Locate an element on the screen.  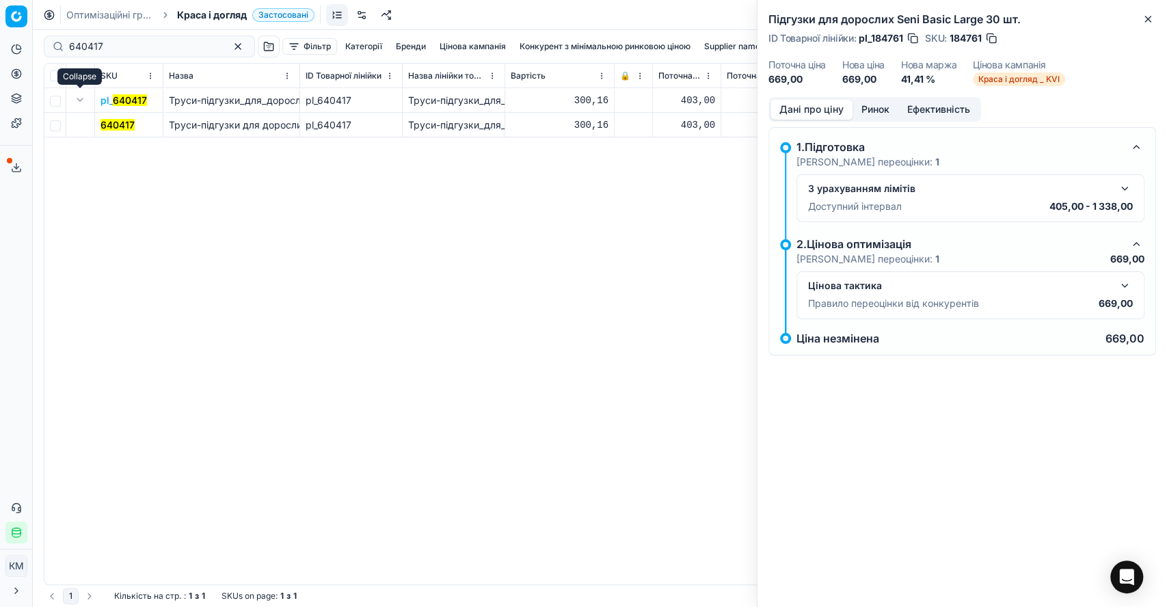
button: Go to previous page is located at coordinates (52, 596).